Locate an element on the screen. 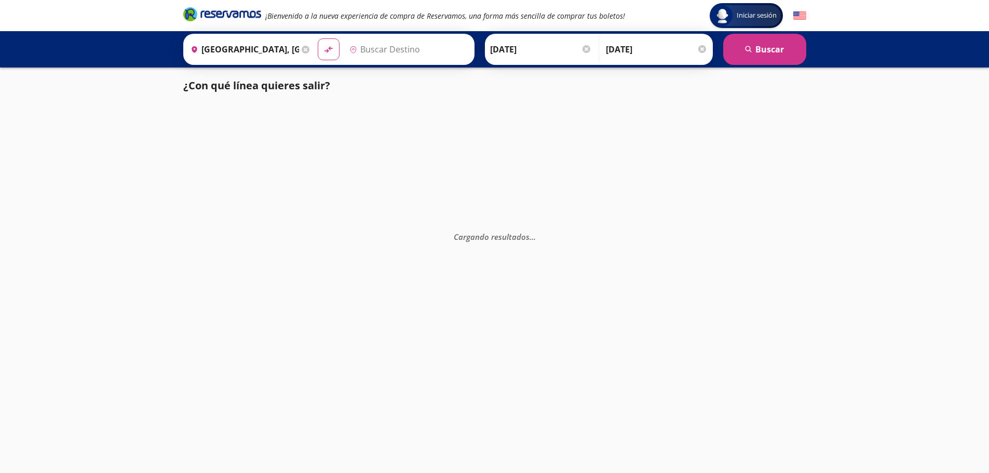  i: Brand Logo is located at coordinates (222, 14).